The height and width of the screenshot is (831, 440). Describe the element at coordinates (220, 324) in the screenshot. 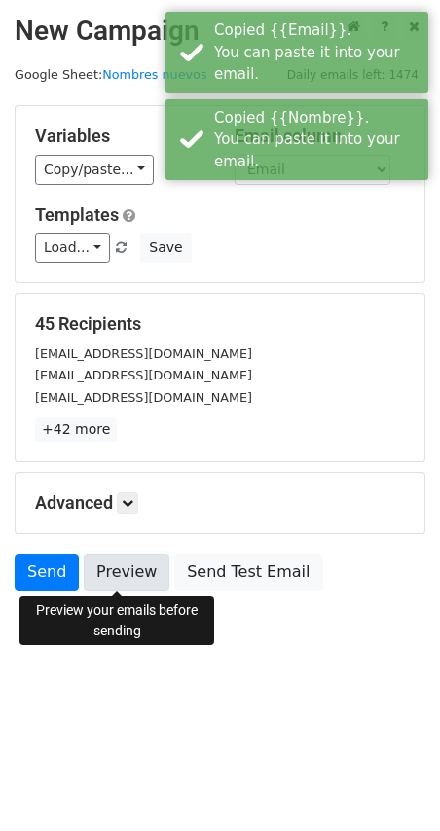

I see `h5: 45 Recipients` at that location.